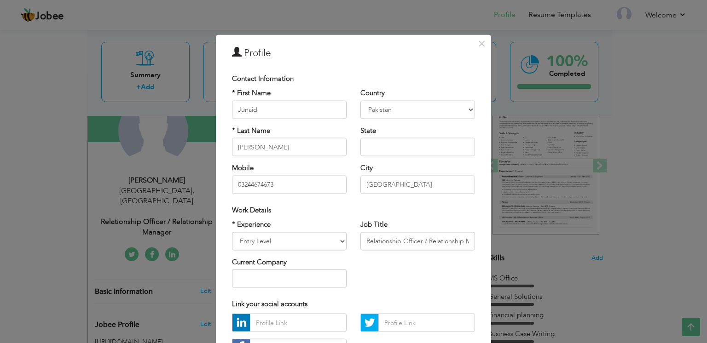 Image resolution: width=707 pixels, height=343 pixels. What do you see at coordinates (242, 168) in the screenshot?
I see `label: Mobile` at bounding box center [242, 168].